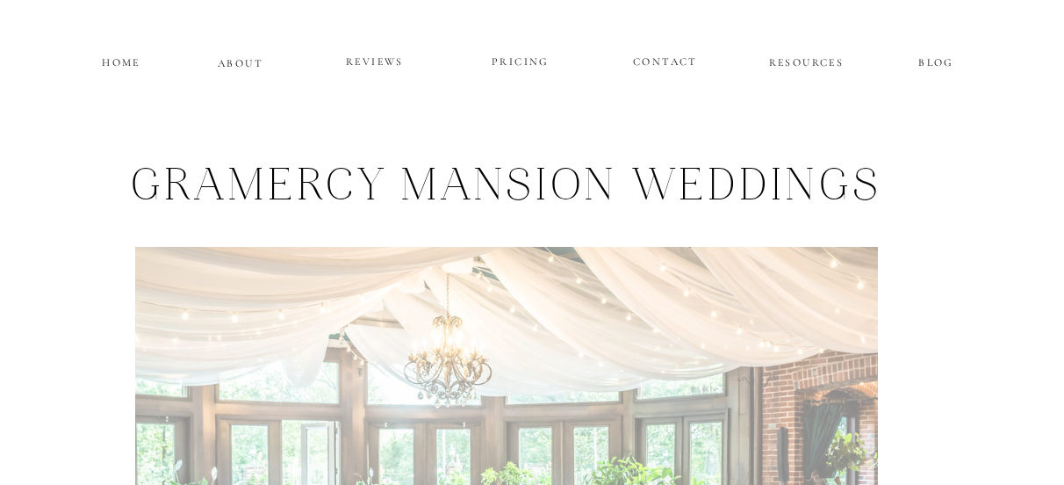  What do you see at coordinates (665, 59) in the screenshot?
I see `p: CONTACT` at bounding box center [665, 59].